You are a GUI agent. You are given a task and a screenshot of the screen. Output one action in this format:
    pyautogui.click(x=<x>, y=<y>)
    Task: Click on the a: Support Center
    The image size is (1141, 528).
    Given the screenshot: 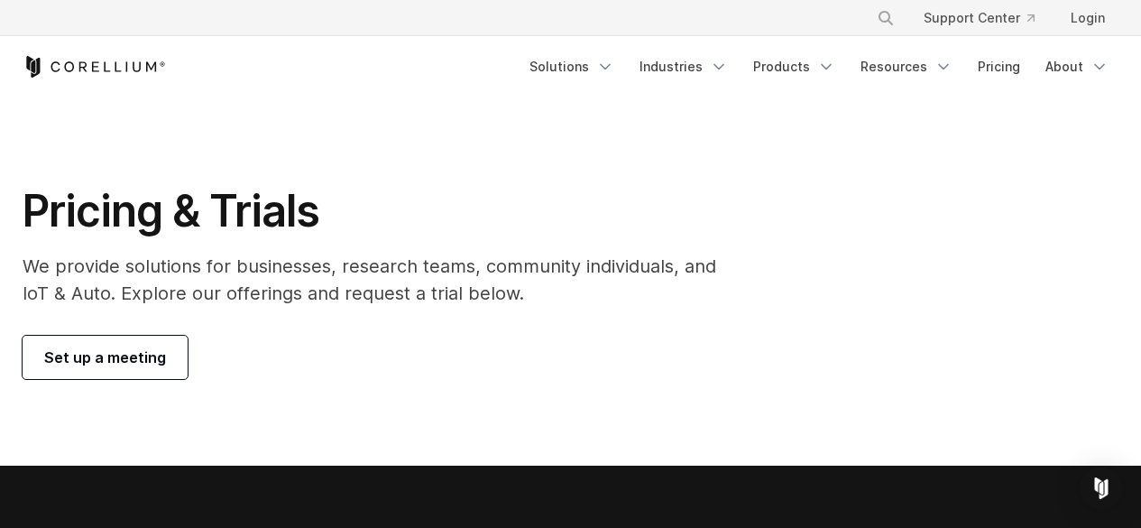 What is the action you would take?
    pyautogui.click(x=978, y=18)
    